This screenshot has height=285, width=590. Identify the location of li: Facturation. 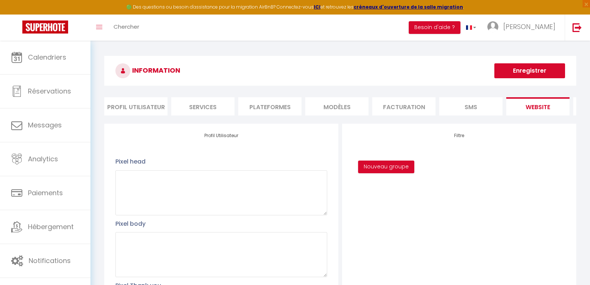
(404, 106).